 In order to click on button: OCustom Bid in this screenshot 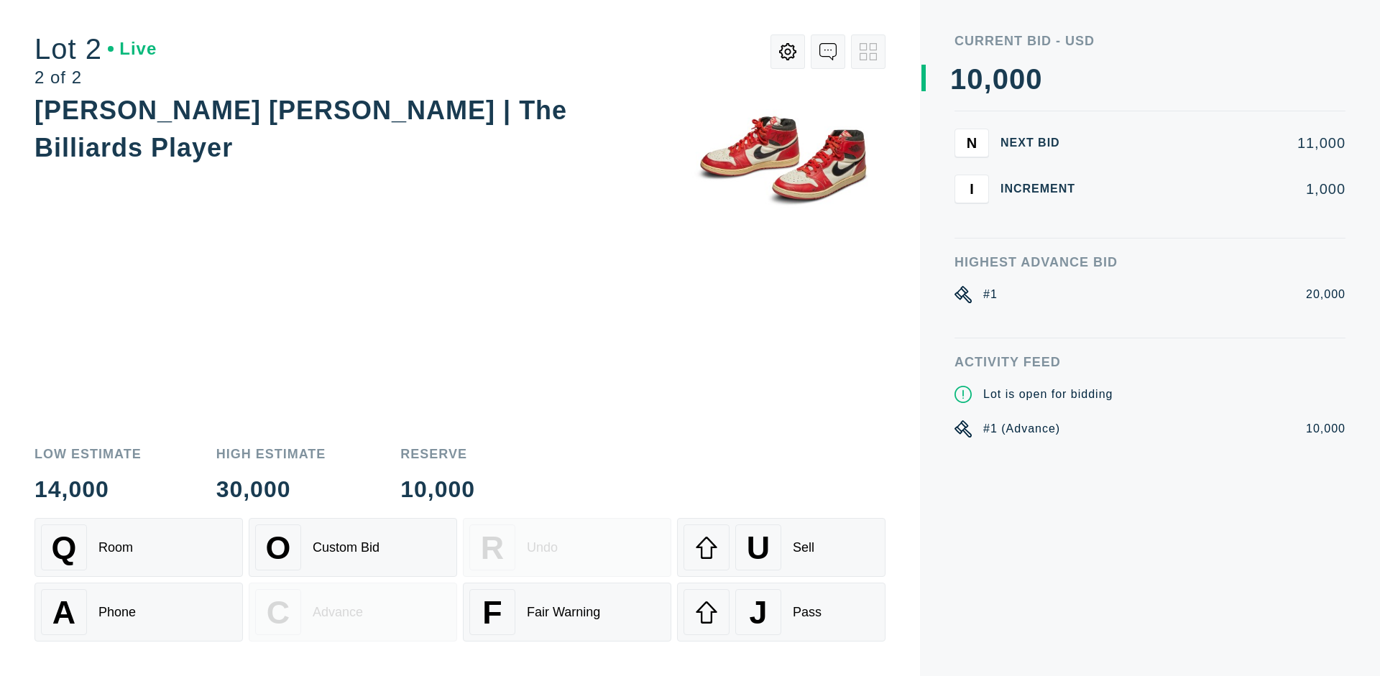, I will do `click(353, 548)`.